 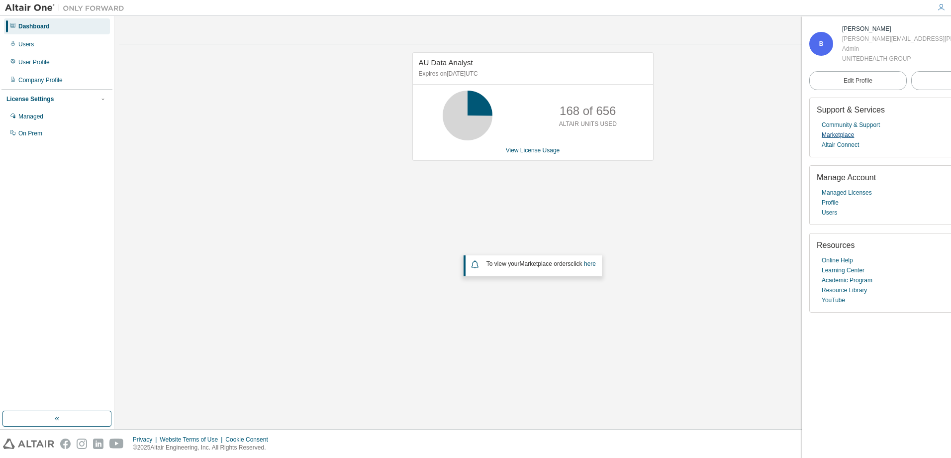 What do you see at coordinates (545, 264) in the screenshot?
I see `em: Marketplace orders` at bounding box center [545, 264].